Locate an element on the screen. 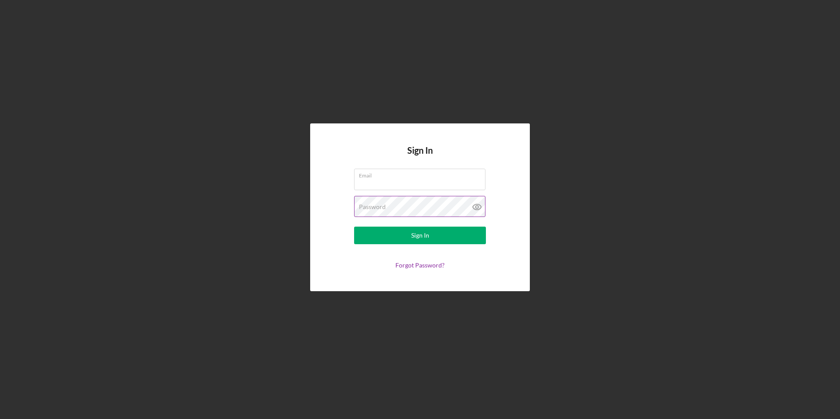 This screenshot has height=419, width=840. label: Password is located at coordinates (372, 207).